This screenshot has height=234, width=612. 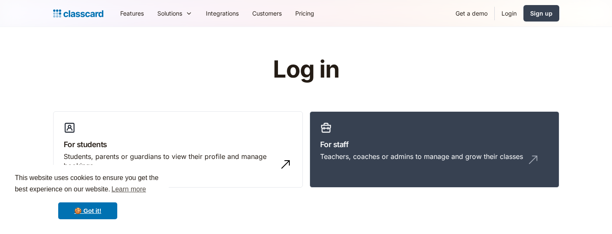 What do you see at coordinates (178, 144) in the screenshot?
I see `h3: For students` at bounding box center [178, 144].